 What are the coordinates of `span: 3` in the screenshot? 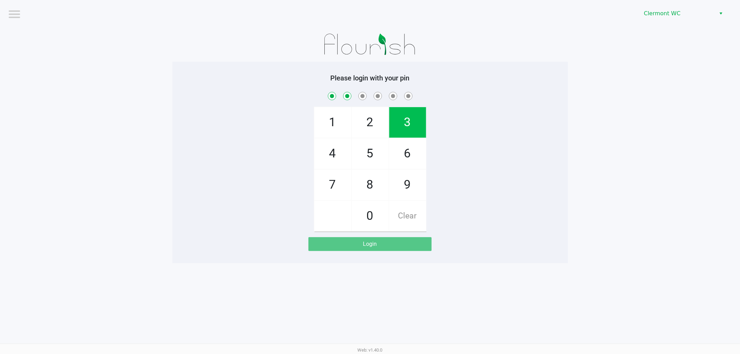 It's located at (407, 122).